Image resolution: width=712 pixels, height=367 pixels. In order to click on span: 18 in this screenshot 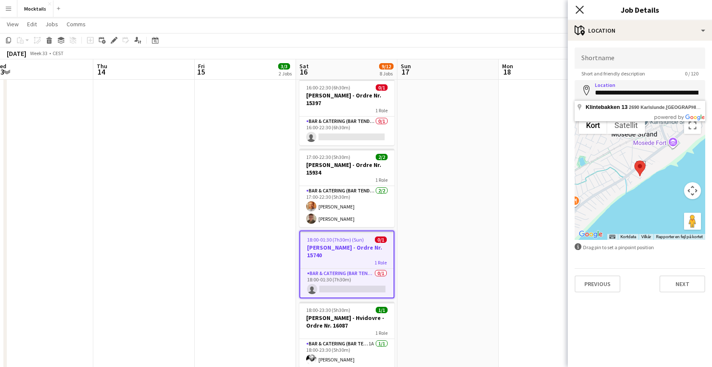, I will do `click(507, 72)`.